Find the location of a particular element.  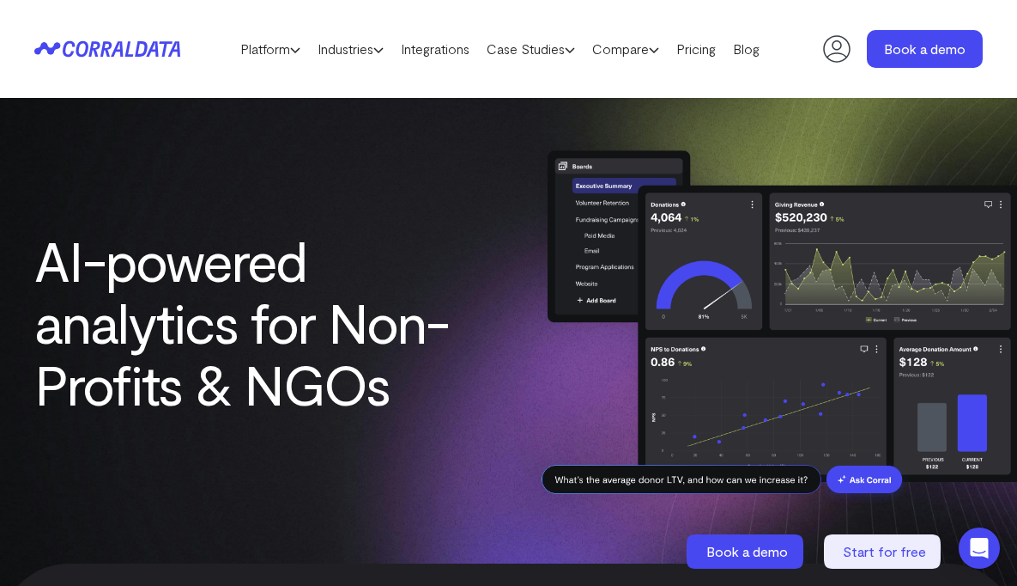

a: Industries is located at coordinates (350, 49).